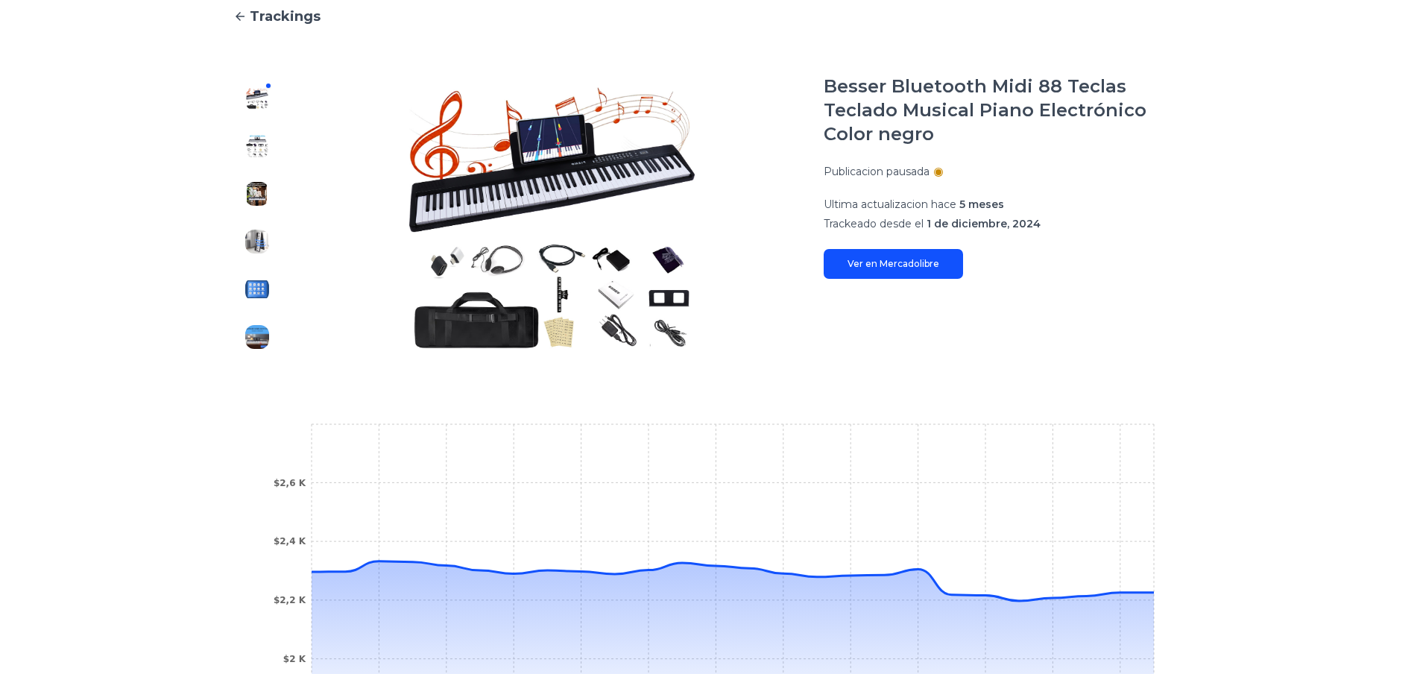 This screenshot has height=674, width=1420. I want to click on tspan: $2,4 K, so click(289, 541).